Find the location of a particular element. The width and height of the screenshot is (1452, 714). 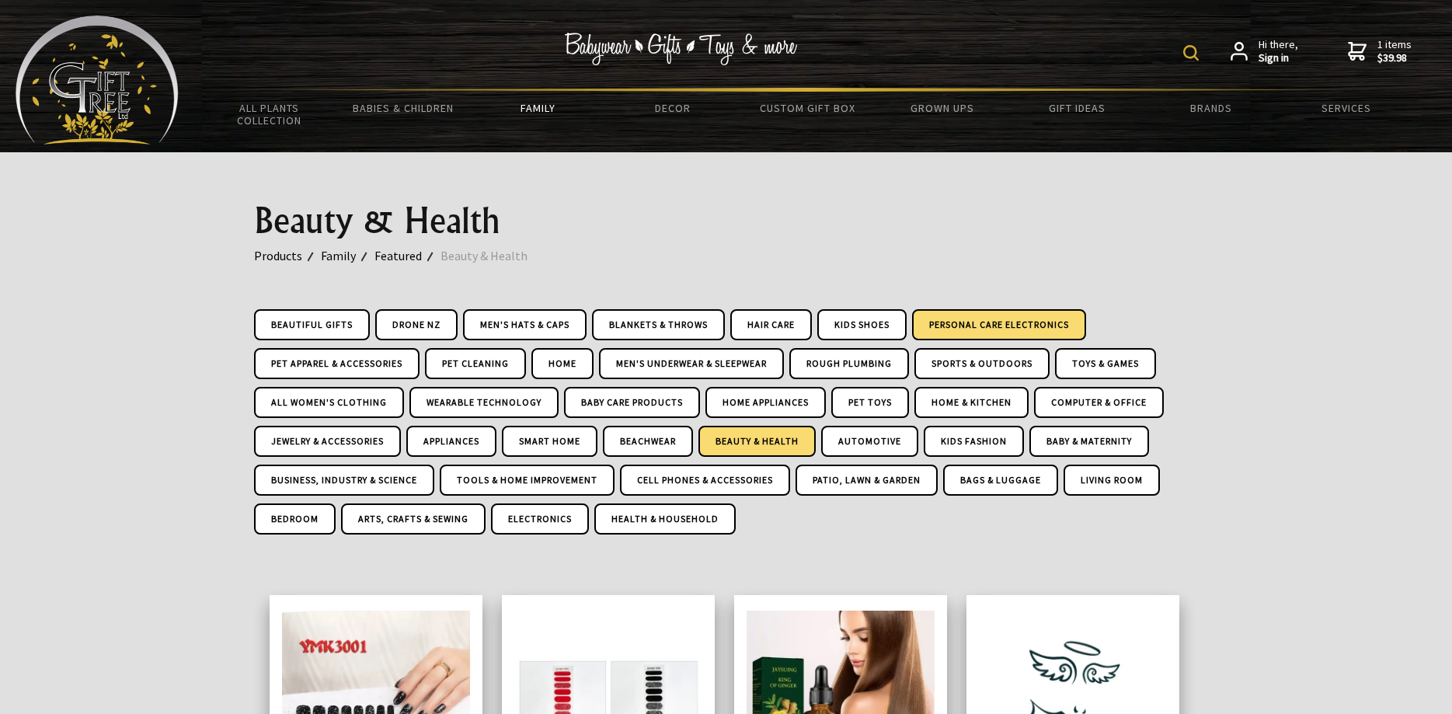

a: Decor is located at coordinates (672, 108).